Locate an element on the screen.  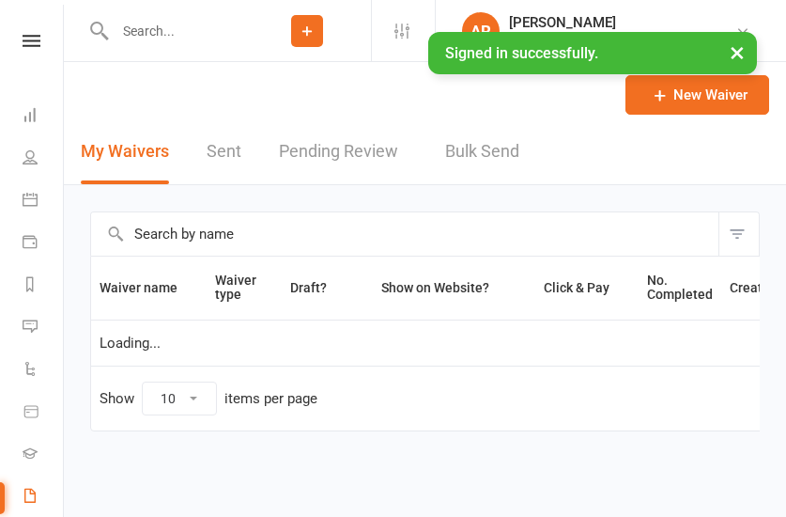
input: Search by name is located at coordinates (405, 234).